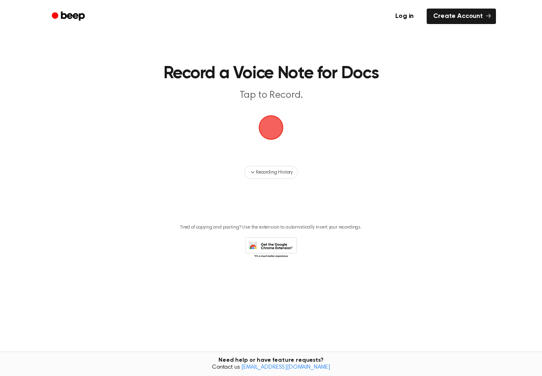 The height and width of the screenshot is (376, 542). Describe the element at coordinates (271, 95) in the screenshot. I see `p: Tap to Record.` at that location.